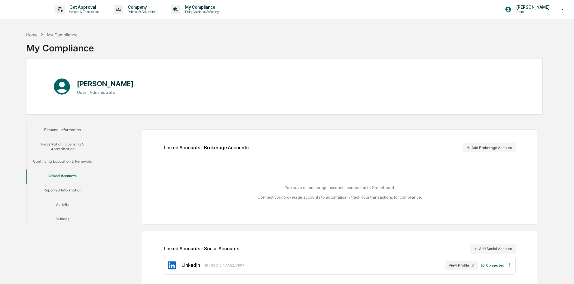 This screenshot has width=574, height=284. Describe the element at coordinates (29, 9) in the screenshot. I see `img: logo` at that location.